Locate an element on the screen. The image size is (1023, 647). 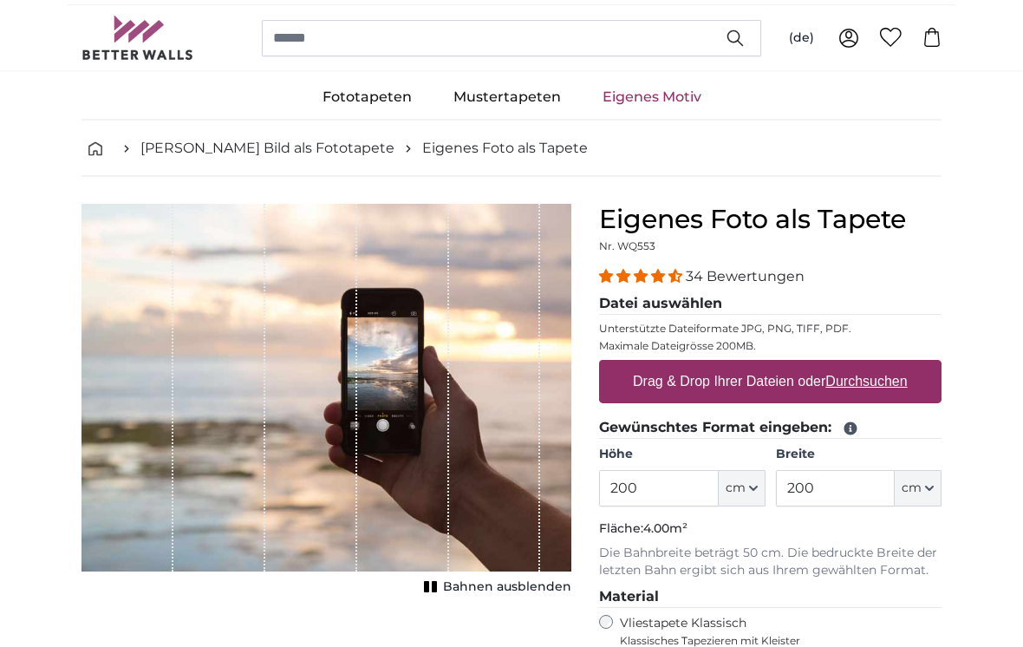
legend: Material is located at coordinates (770, 597).